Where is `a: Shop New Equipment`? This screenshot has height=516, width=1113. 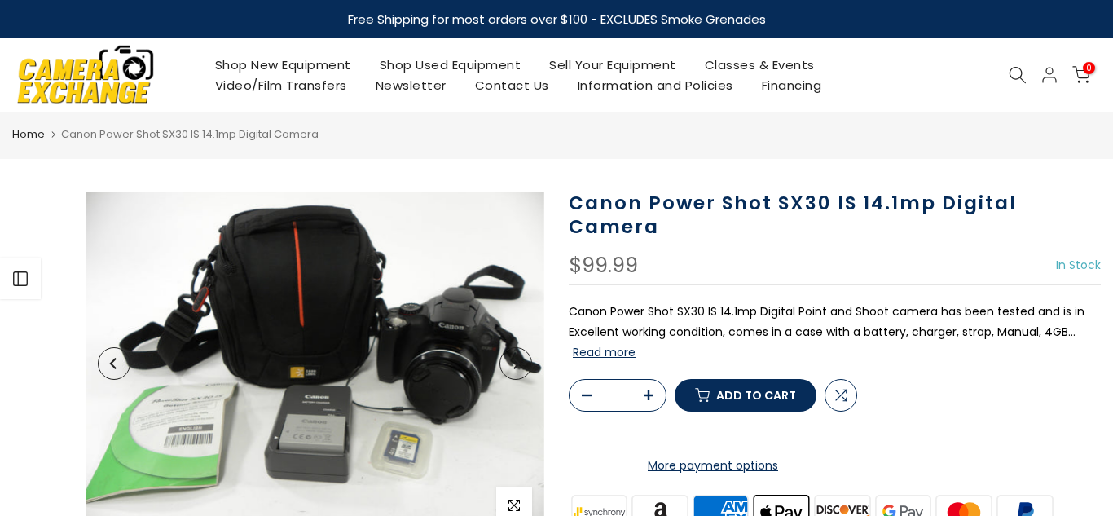
a: Shop New Equipment is located at coordinates (283, 64).